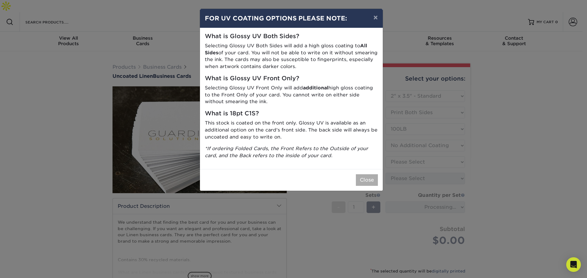 This screenshot has width=587, height=278. Describe the element at coordinates (291, 56) in the screenshot. I see `p: Selecting Glossy UV Both Sides will add a high gloss coating to of your card. You will not be abl...` at that location.